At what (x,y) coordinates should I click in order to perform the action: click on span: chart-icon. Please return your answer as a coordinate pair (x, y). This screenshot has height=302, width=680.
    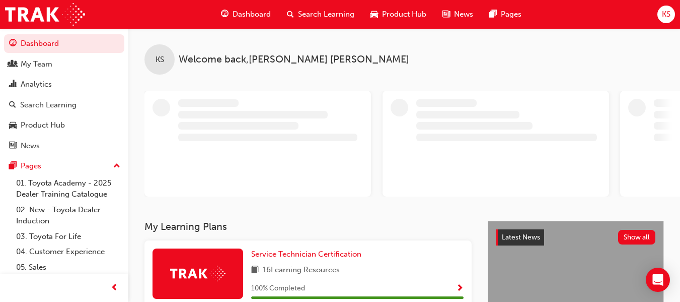
    Looking at the image, I should click on (13, 85).